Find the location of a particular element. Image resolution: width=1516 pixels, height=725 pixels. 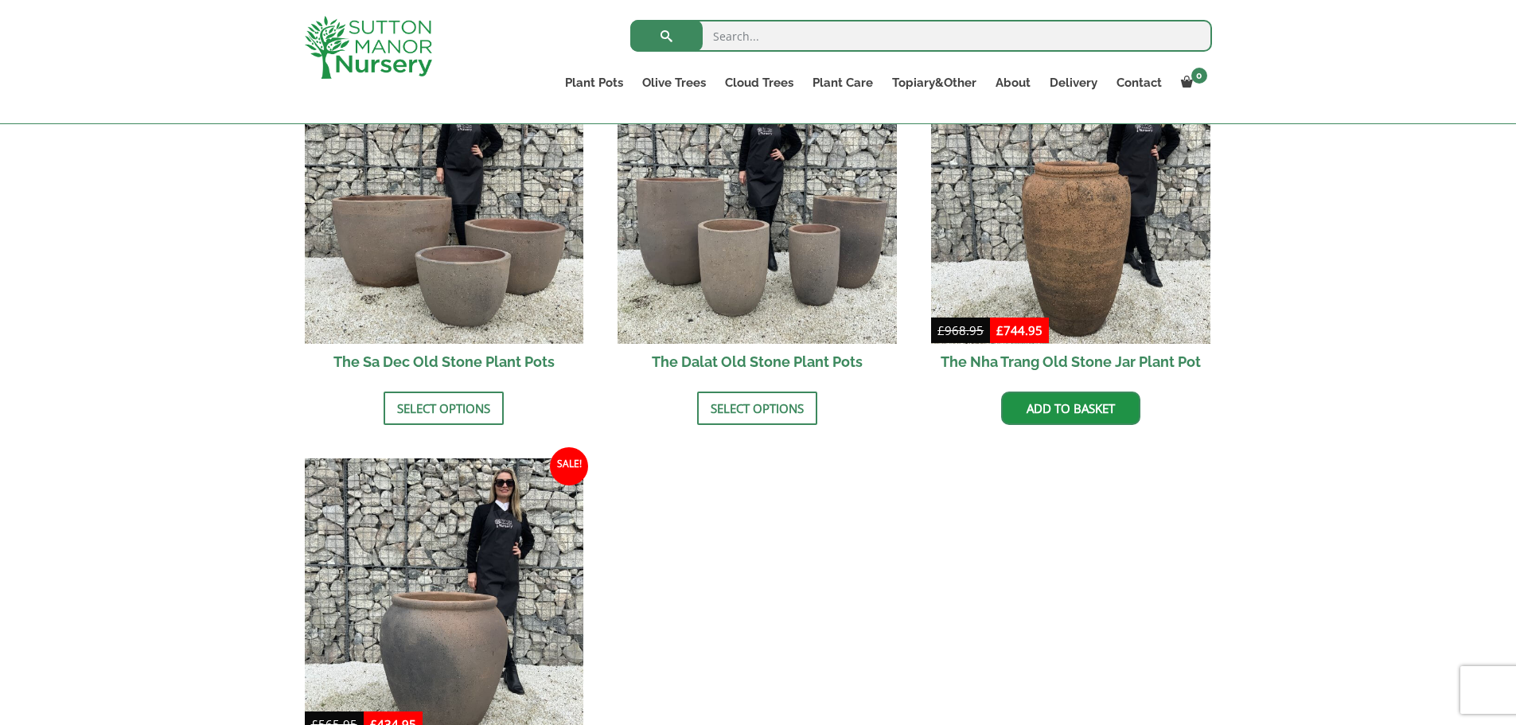

span: 0 is located at coordinates (1199, 76).